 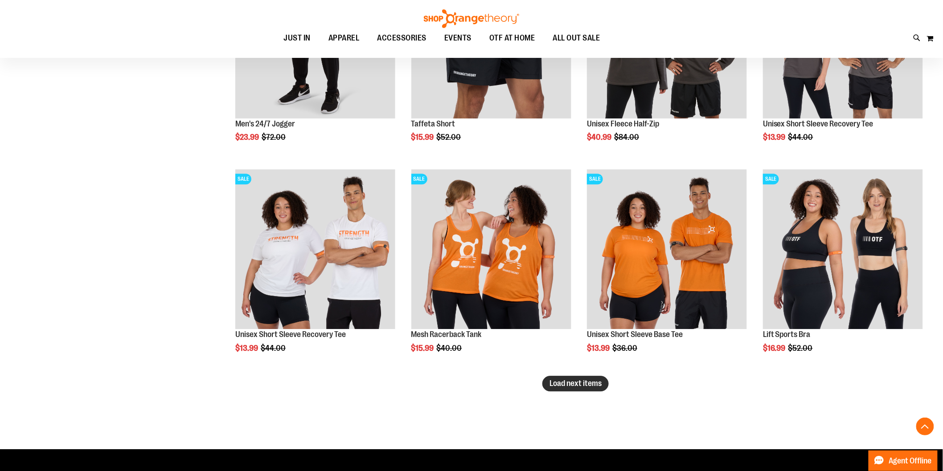 What do you see at coordinates (491, 250) in the screenshot?
I see `a: Product image for Mesh Racerback TankSALE` at bounding box center [491, 250].